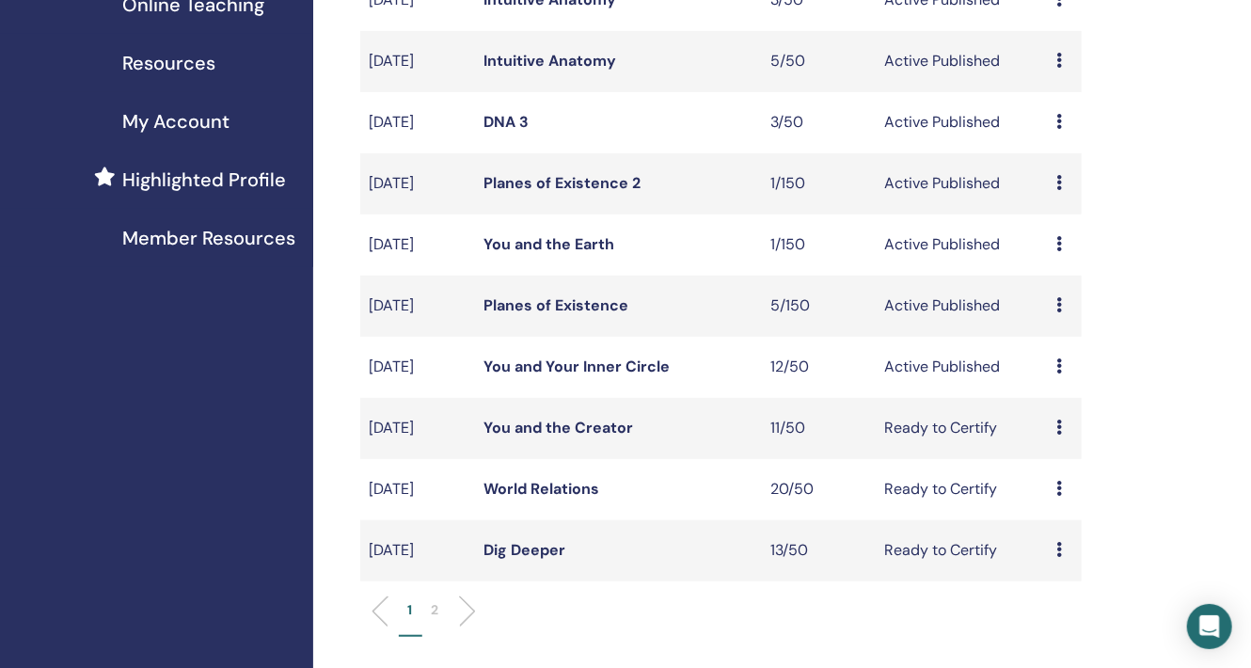 This screenshot has height=668, width=1251. I want to click on a: Dig Deeper, so click(524, 549).